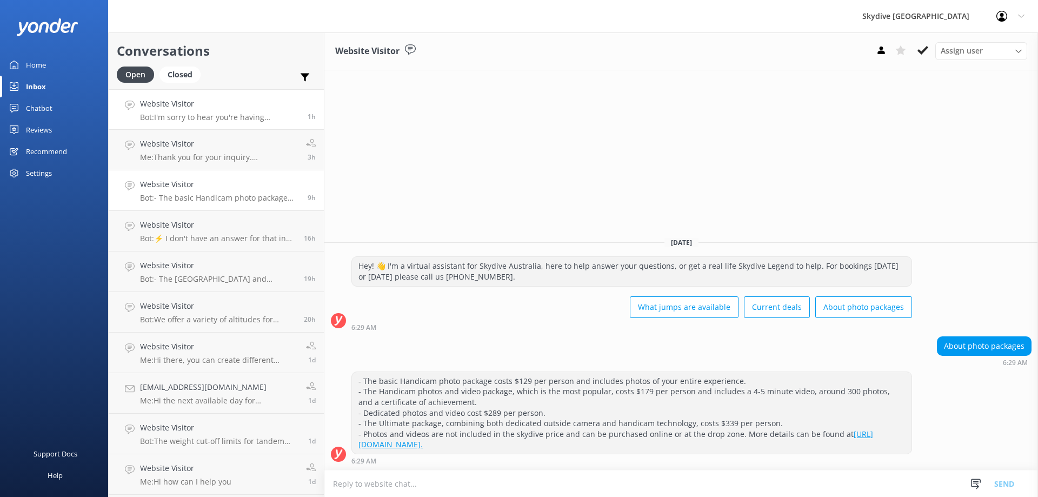  Describe the element at coordinates (310, 278) in the screenshot. I see `span: Aug 20 2025 09:04pm (UTC +10:00) Australia/Brisbane` at that location.